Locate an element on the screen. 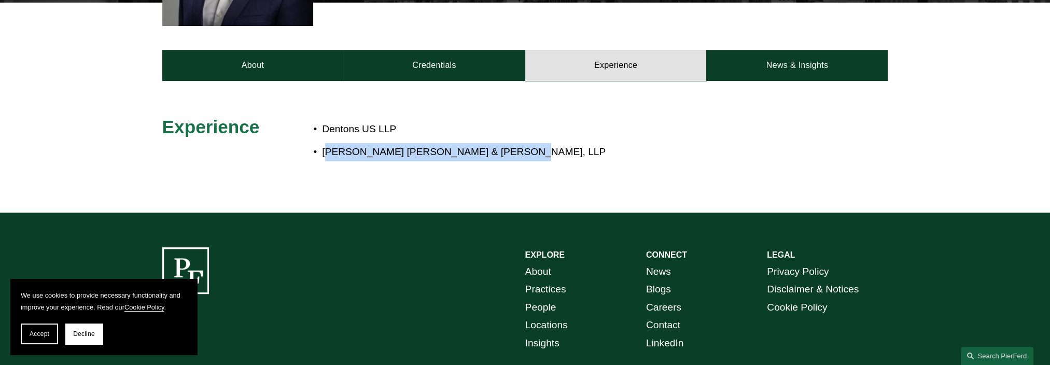 Image resolution: width=1050 pixels, height=365 pixels. a: Contact is located at coordinates (663, 325).